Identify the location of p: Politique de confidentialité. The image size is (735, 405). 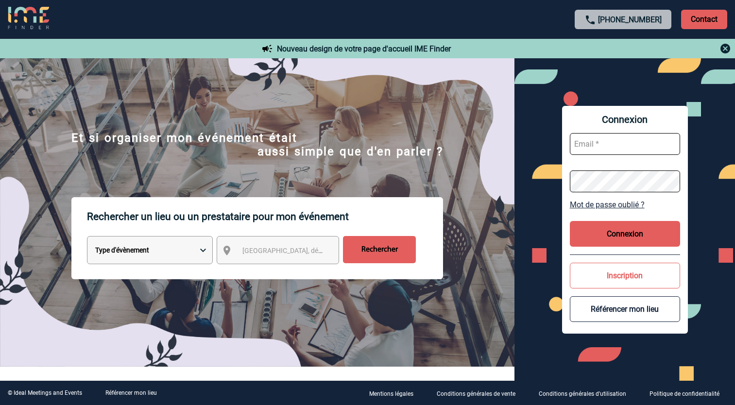
(685, 394).